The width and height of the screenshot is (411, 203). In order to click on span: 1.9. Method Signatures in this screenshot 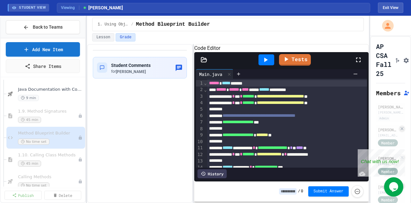, I will do `click(48, 111)`.